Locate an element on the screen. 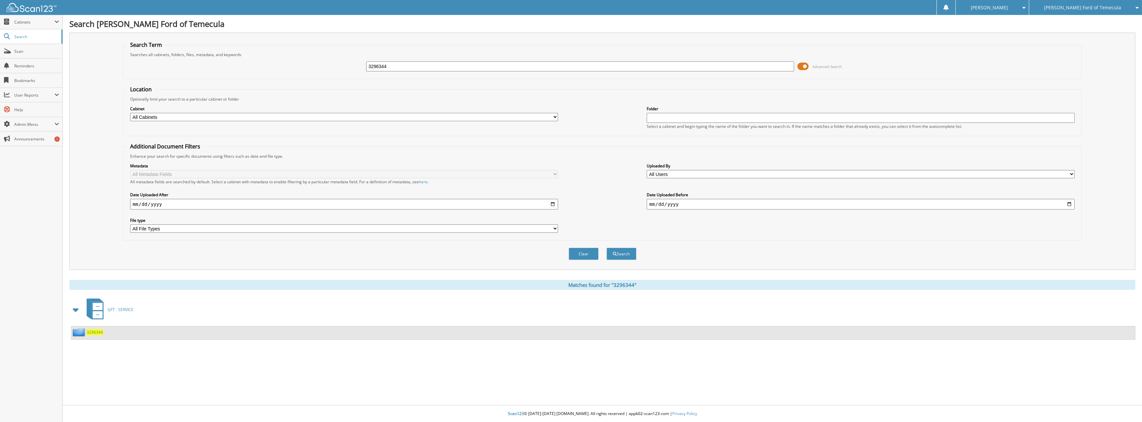 Image resolution: width=1142 pixels, height=422 pixels. span: User Reports is located at coordinates (34, 95).